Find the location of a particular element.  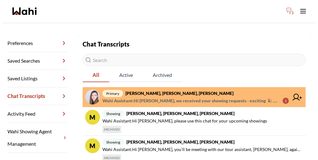

a: Wahi Showing Agent Management is located at coordinates (38, 138).